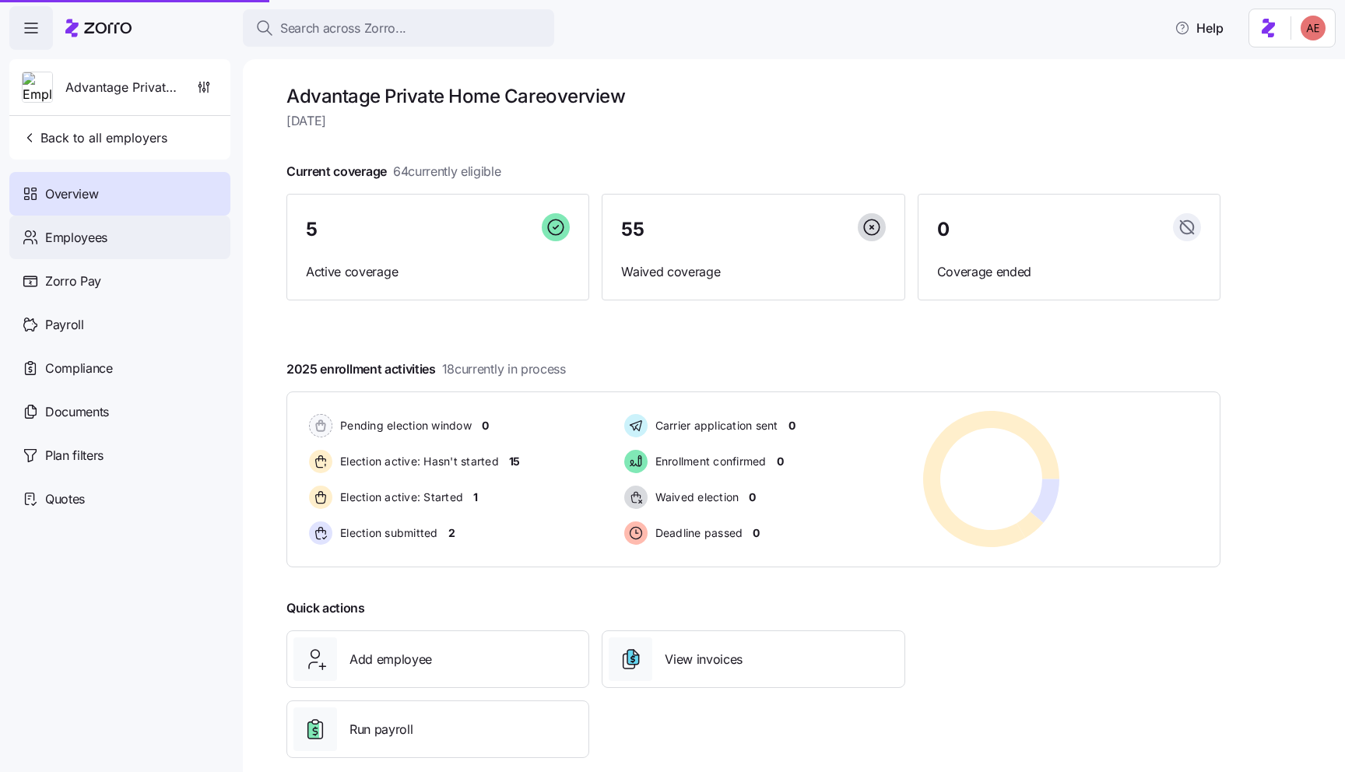 Image resolution: width=1345 pixels, height=772 pixels. What do you see at coordinates (72, 194) in the screenshot?
I see `span: Overview` at bounding box center [72, 194].